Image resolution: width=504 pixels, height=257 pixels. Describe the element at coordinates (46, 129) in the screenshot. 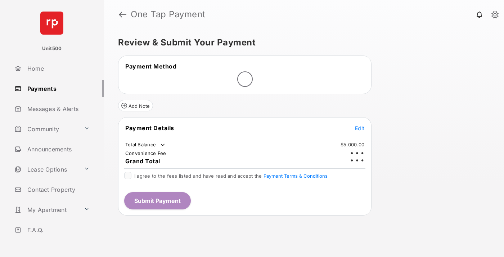

I see `a: Community` at that location.